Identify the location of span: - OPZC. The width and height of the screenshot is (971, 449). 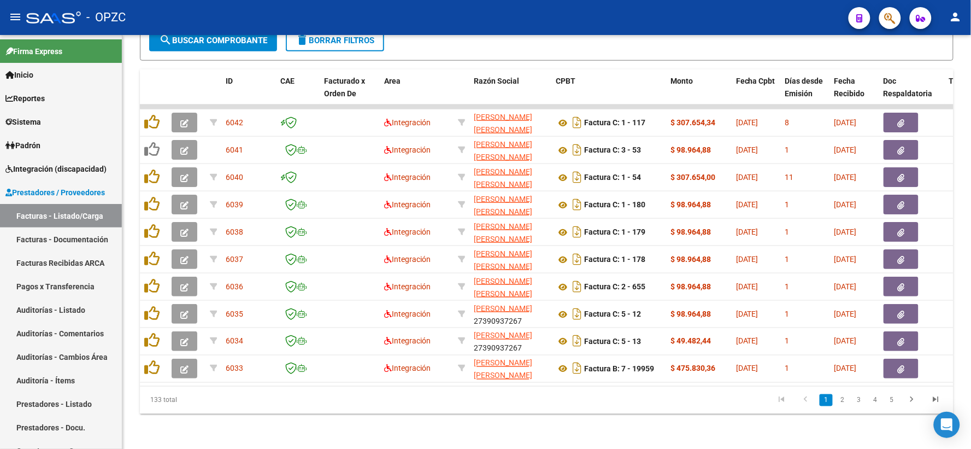
(106, 17).